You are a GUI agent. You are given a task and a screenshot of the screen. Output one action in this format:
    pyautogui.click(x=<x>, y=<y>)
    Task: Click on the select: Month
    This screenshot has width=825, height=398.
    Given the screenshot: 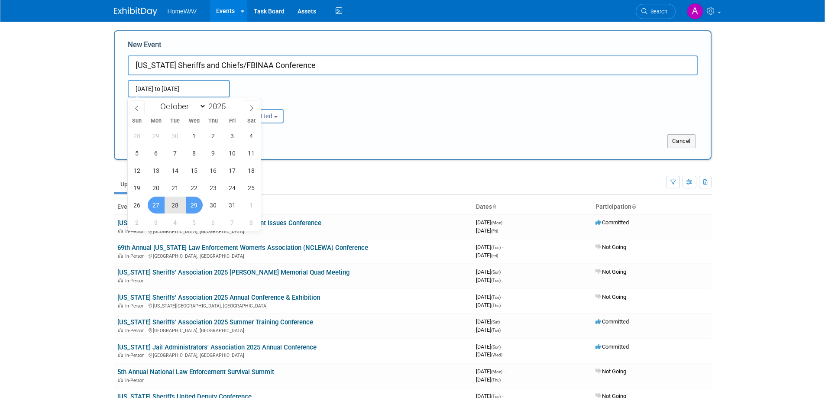 What is the action you would take?
    pyautogui.click(x=181, y=106)
    